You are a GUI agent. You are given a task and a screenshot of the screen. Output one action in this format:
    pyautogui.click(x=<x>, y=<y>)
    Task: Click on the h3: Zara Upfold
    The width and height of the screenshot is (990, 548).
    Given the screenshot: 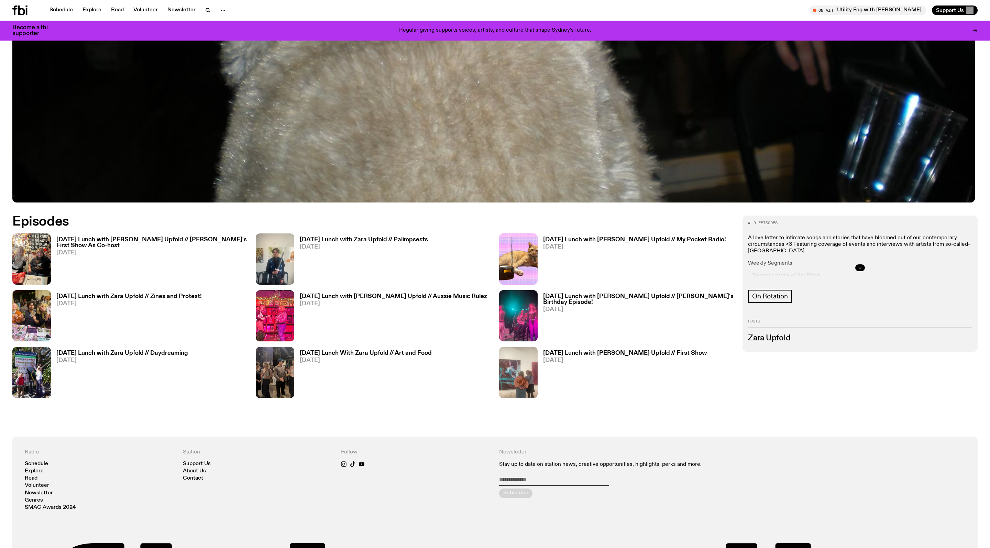 What is the action you would take?
    pyautogui.click(x=860, y=338)
    